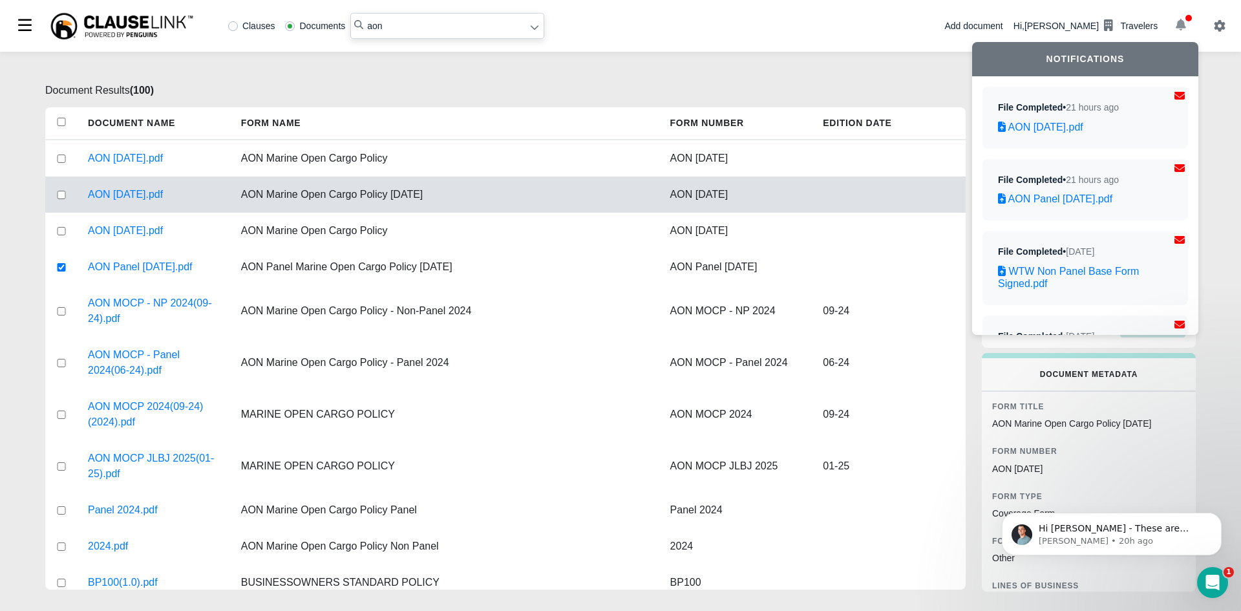 This screenshot has width=1241, height=611. Describe the element at coordinates (1088, 407) in the screenshot. I see `h6: Form Title` at that location.